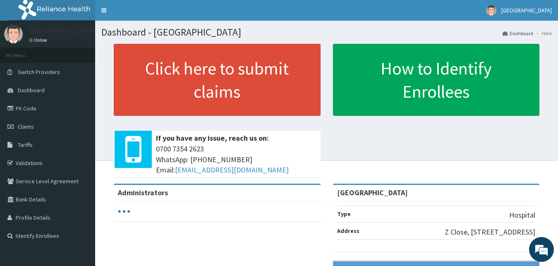  I want to click on span: Switch Providers, so click(39, 72).